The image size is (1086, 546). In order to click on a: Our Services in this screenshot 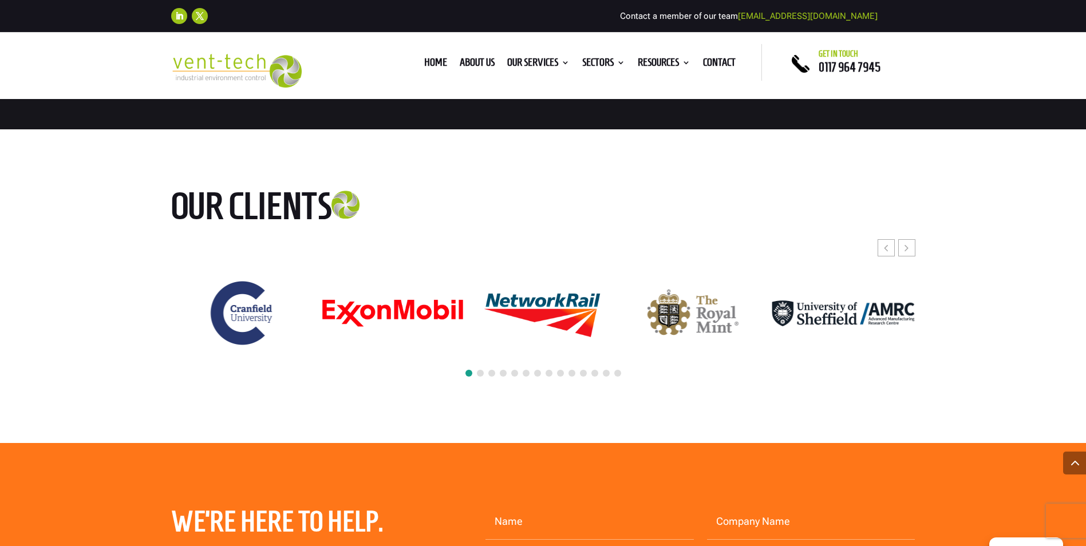, I will do `click(538, 65)`.